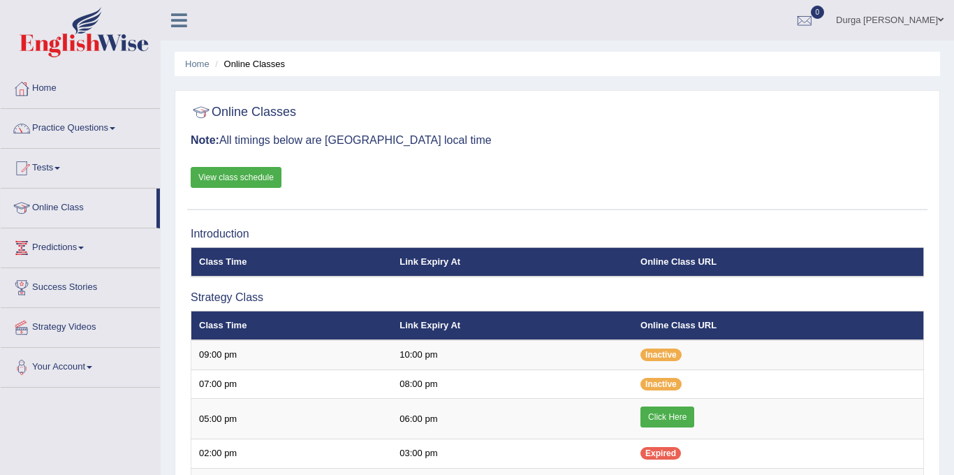  Describe the element at coordinates (80, 166) in the screenshot. I see `a: Tests` at that location.